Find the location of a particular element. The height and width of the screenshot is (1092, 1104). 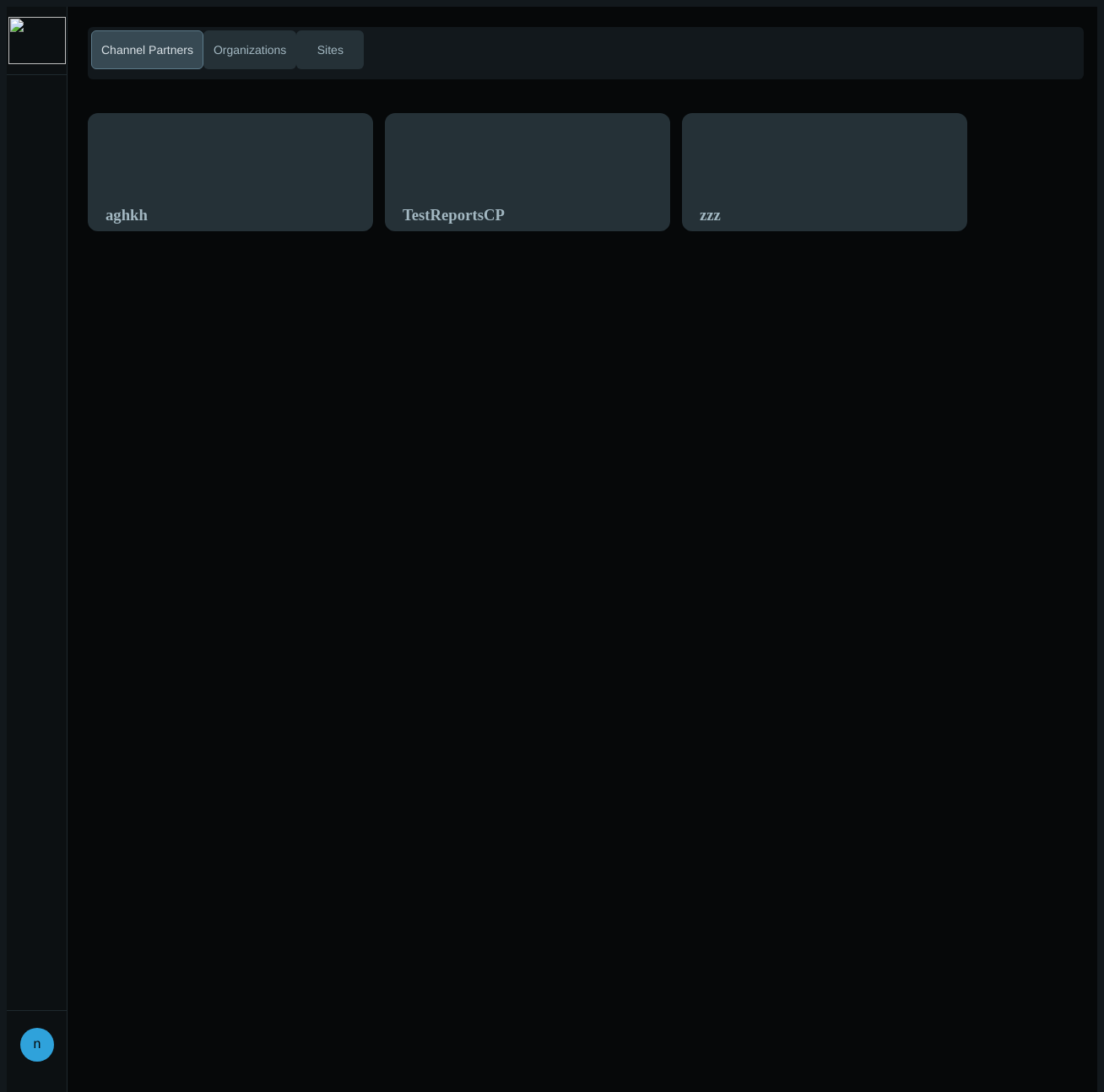

button: Organizations is located at coordinates (250, 49).